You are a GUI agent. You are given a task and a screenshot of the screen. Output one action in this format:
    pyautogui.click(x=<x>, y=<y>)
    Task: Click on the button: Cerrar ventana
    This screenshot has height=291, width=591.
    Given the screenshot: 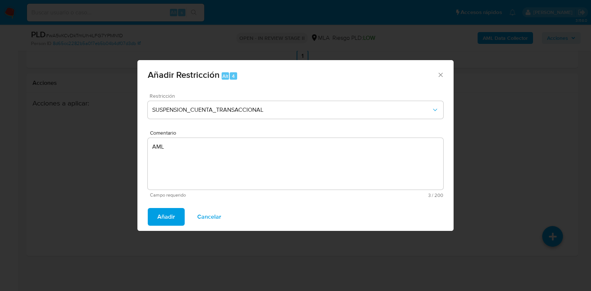 What is the action you would take?
    pyautogui.click(x=440, y=75)
    